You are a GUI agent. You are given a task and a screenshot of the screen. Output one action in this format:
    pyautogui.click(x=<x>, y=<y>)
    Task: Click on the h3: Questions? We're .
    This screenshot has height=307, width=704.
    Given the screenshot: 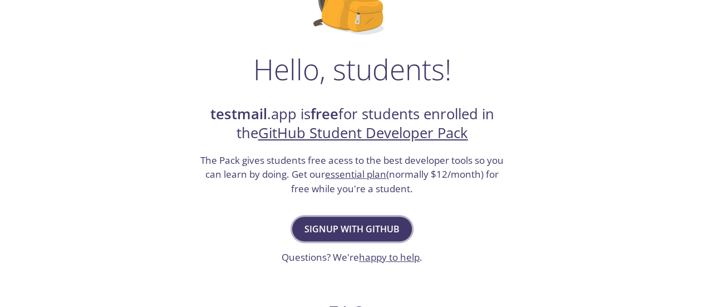 What is the action you would take?
    pyautogui.click(x=352, y=257)
    